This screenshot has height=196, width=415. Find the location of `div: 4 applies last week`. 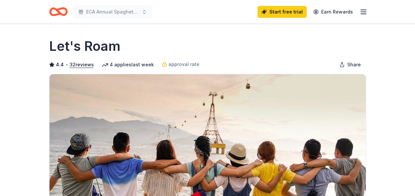

div: 4 applies last week is located at coordinates (128, 65).